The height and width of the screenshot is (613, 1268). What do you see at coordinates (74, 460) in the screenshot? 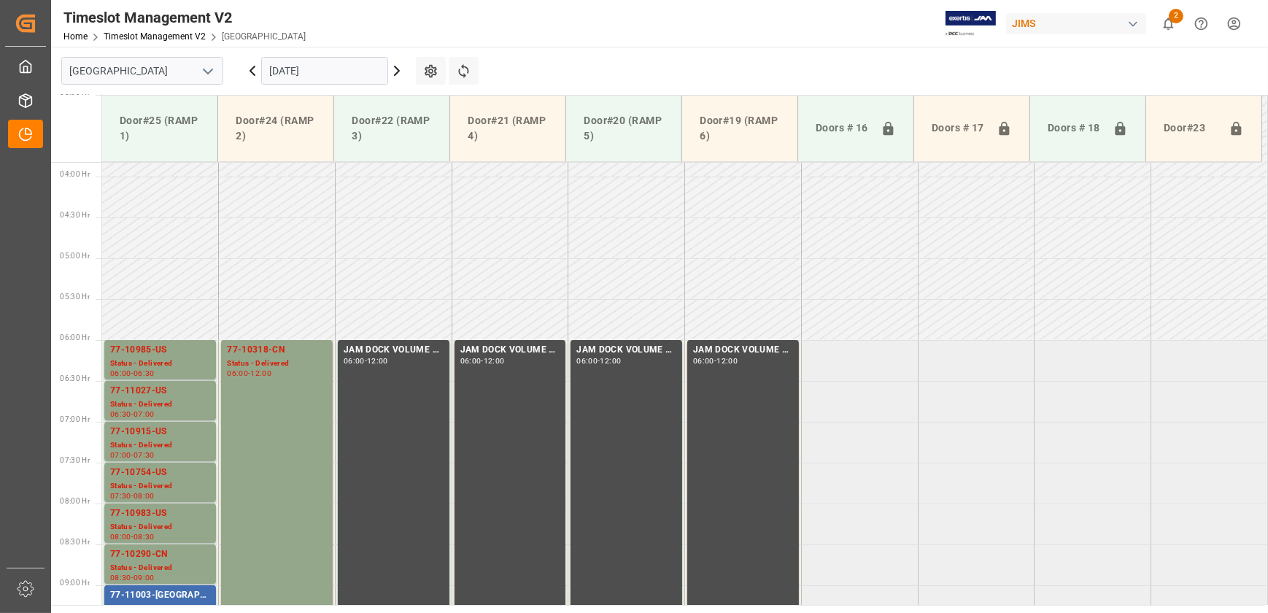
I see `span: 07:30 Hr` at bounding box center [74, 460].